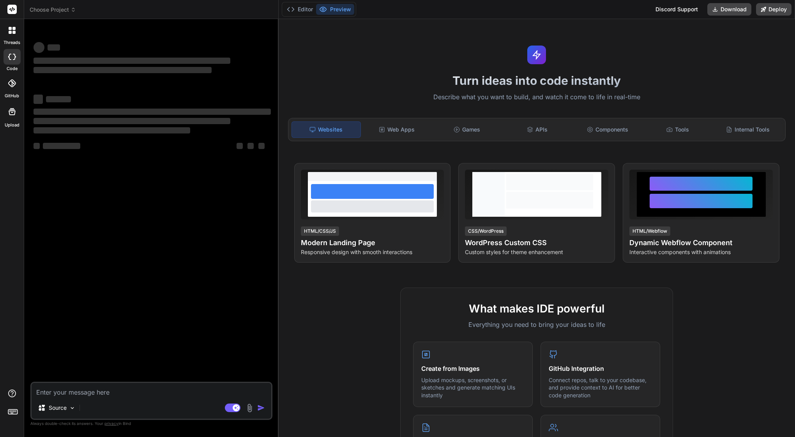 Image resolution: width=795 pixels, height=437 pixels. What do you see at coordinates (536, 243) in the screenshot?
I see `h4: WordPress Custom CSS` at bounding box center [536, 243].